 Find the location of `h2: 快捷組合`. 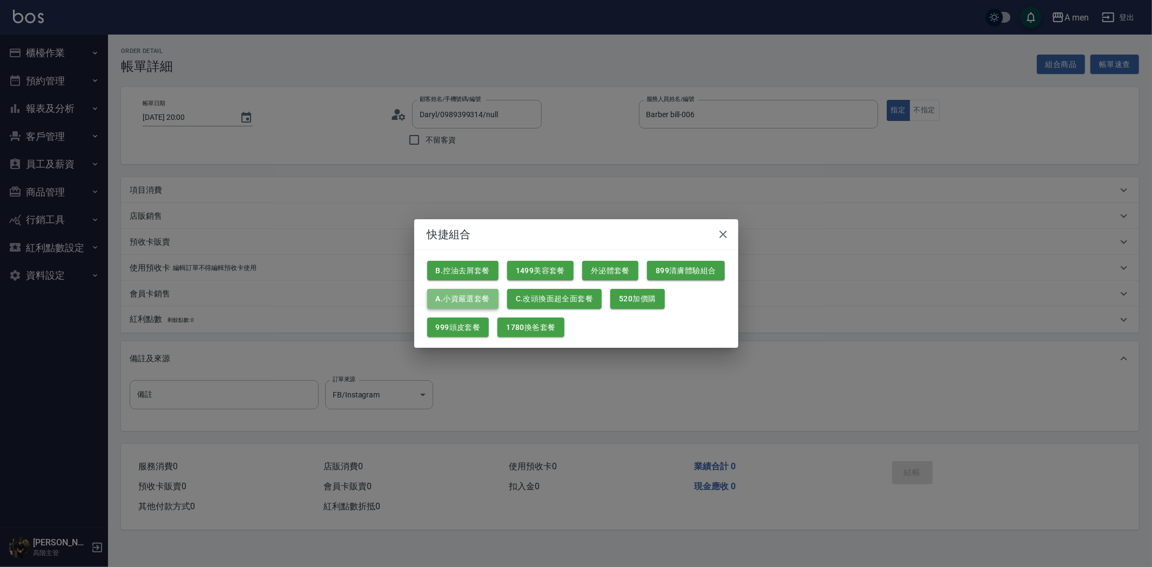

h2: 快捷組合 is located at coordinates (576, 234).